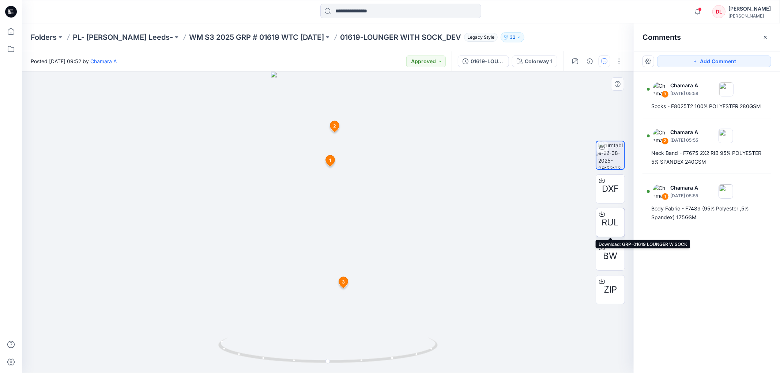  Describe the element at coordinates (44, 37) in the screenshot. I see `a: Folders` at that location.